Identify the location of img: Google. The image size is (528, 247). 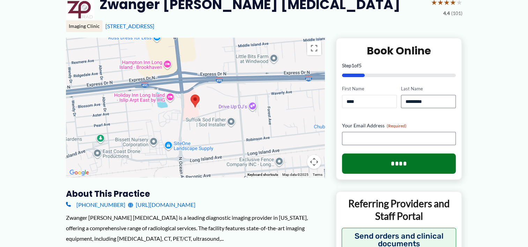
(79, 173).